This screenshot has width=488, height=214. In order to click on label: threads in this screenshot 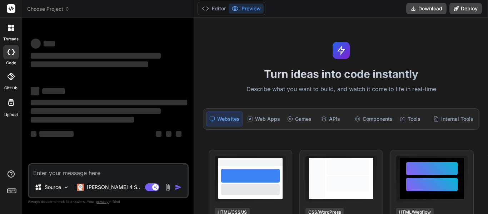, I will do `click(11, 39)`.